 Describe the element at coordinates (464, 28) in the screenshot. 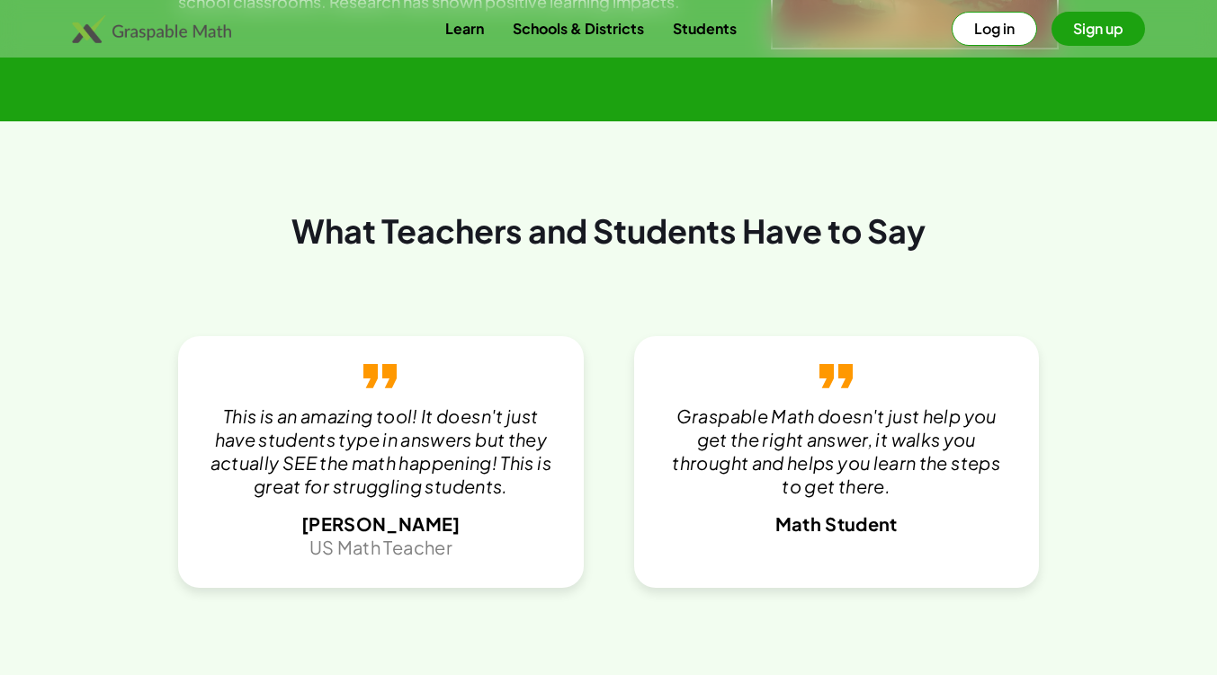

I see `a: Learn` at that location.